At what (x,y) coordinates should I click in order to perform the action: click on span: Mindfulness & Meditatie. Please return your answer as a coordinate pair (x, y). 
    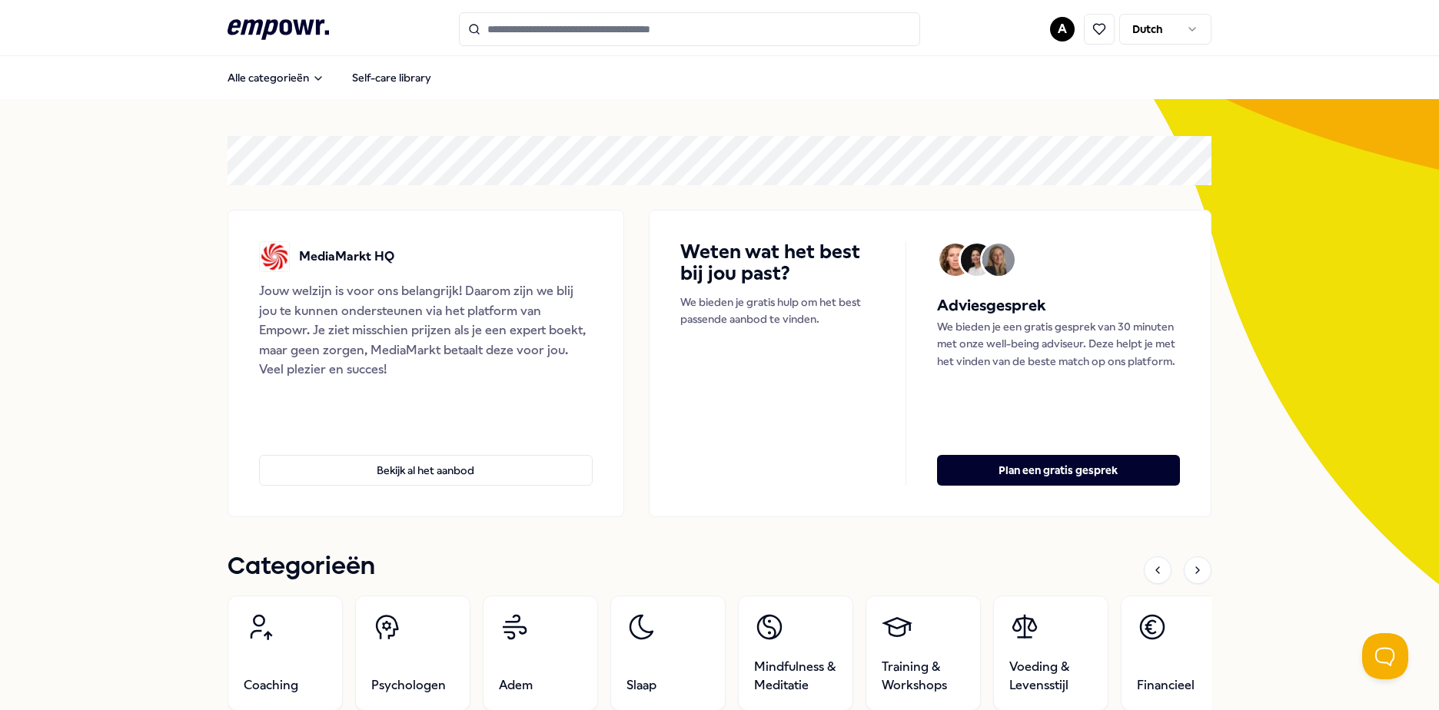
    Looking at the image, I should click on (795, 676).